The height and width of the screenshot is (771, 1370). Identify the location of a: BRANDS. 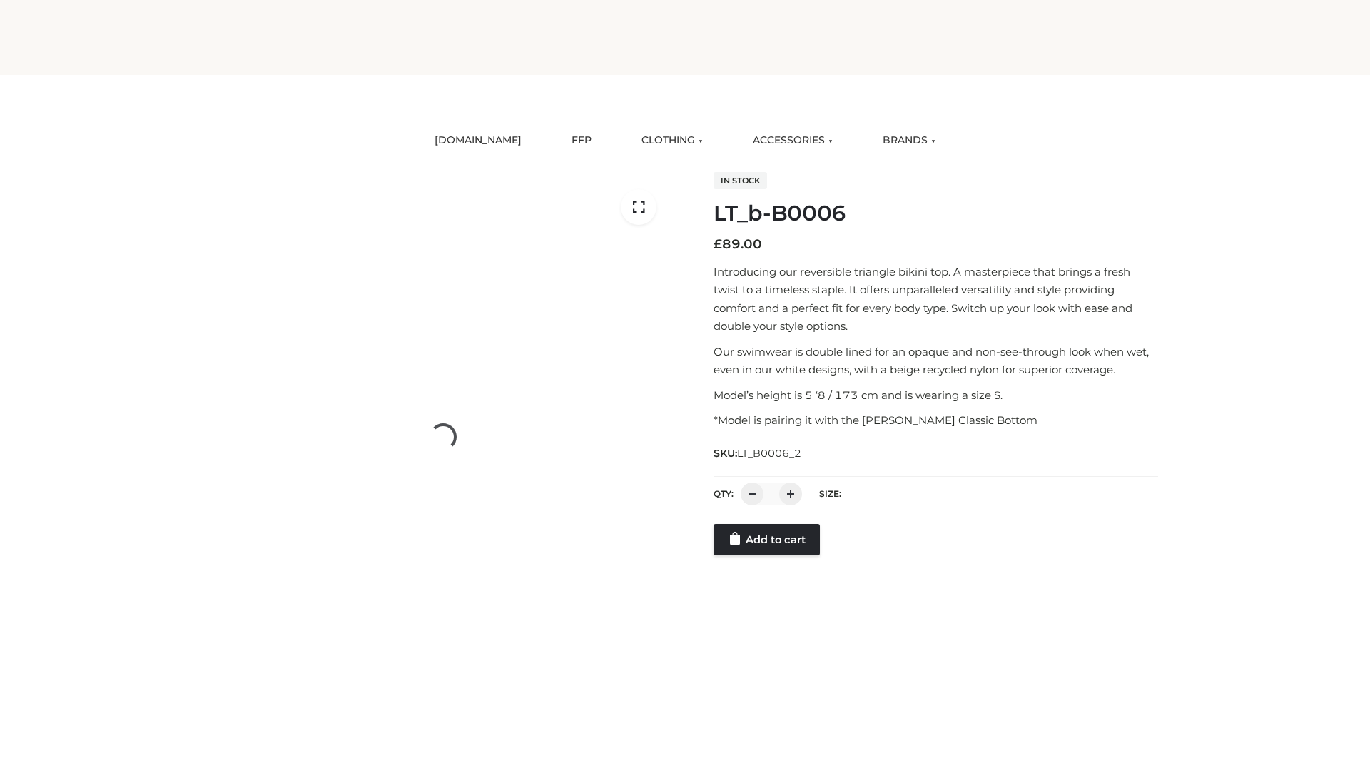
(909, 141).